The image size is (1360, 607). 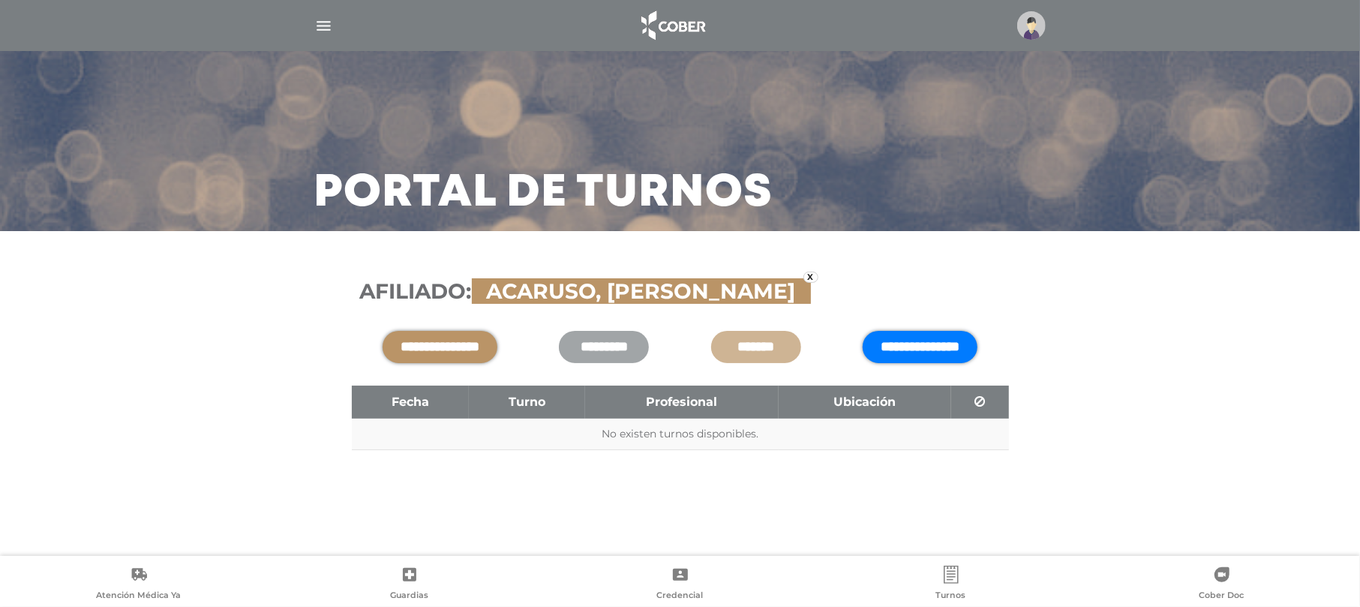 What do you see at coordinates (865, 402) in the screenshot?
I see `th: Ubicación` at bounding box center [865, 402].